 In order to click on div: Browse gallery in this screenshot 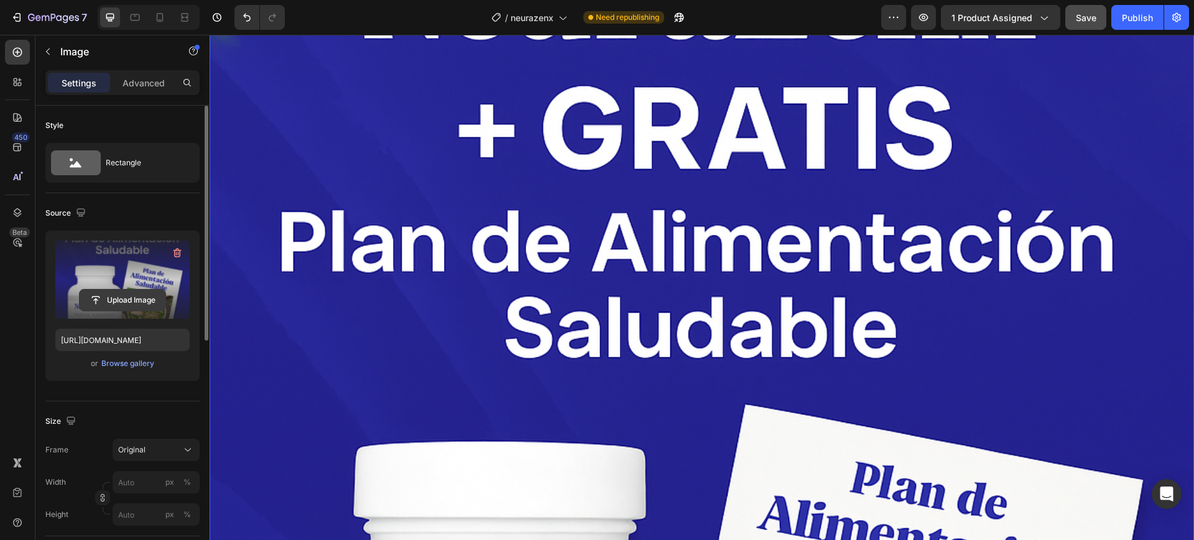, I will do `click(128, 364)`.